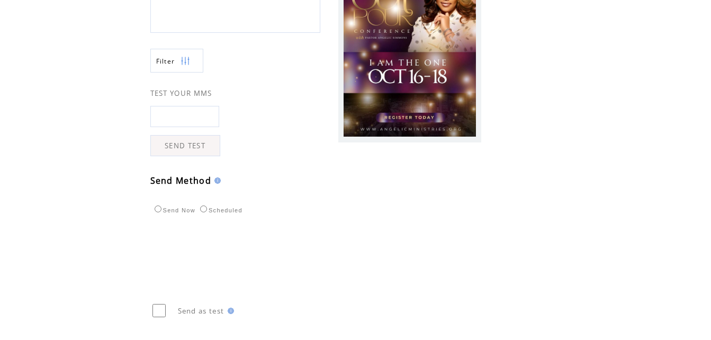 The image size is (711, 340). Describe the element at coordinates (203, 209) in the screenshot. I see `input: Scheduled` at that location.